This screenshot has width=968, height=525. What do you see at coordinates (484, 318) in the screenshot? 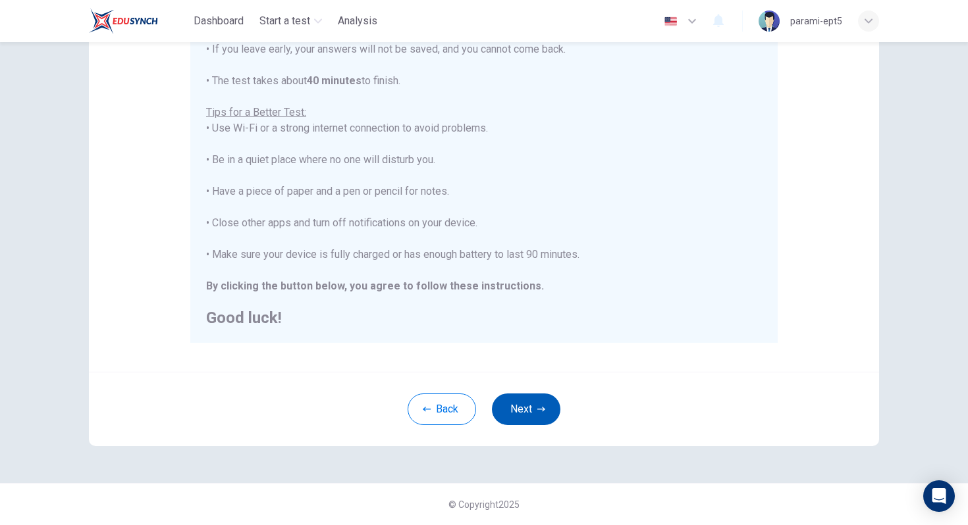
I see `h2: Good luck!` at bounding box center [484, 318].